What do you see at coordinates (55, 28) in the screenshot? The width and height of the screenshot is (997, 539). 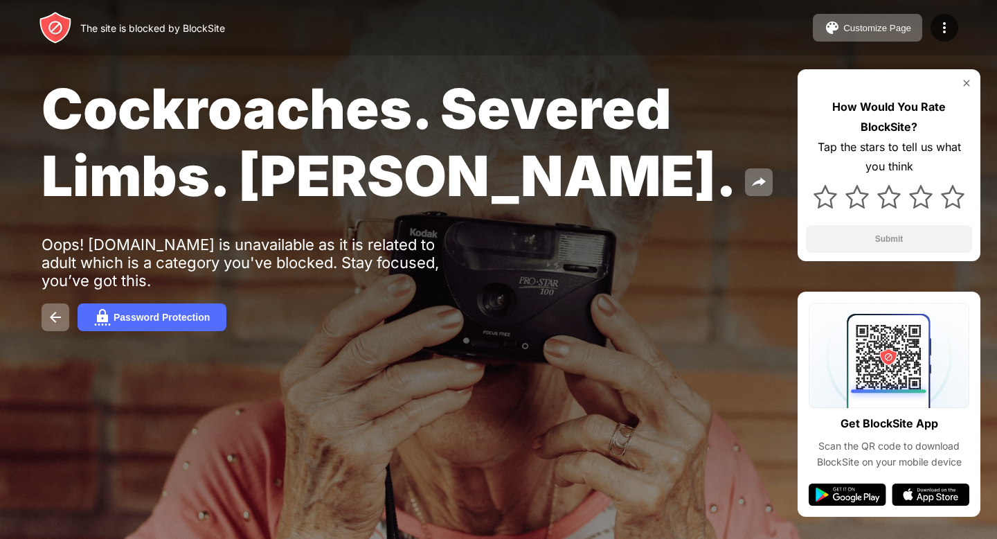 I see `img: header-logo.svg` at bounding box center [55, 28].